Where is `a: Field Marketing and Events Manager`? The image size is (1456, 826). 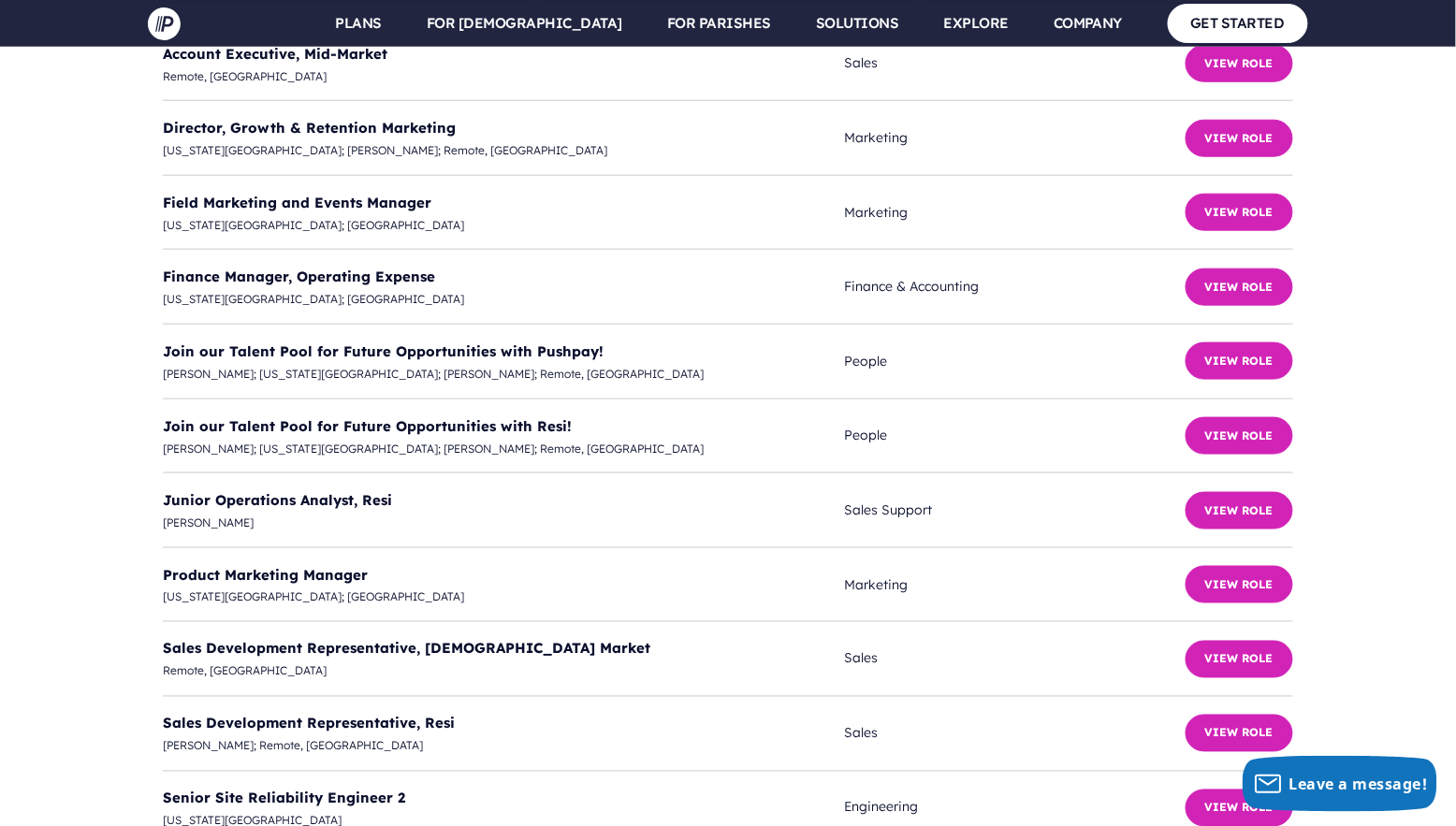 a: Field Marketing and Events Manager is located at coordinates (297, 202).